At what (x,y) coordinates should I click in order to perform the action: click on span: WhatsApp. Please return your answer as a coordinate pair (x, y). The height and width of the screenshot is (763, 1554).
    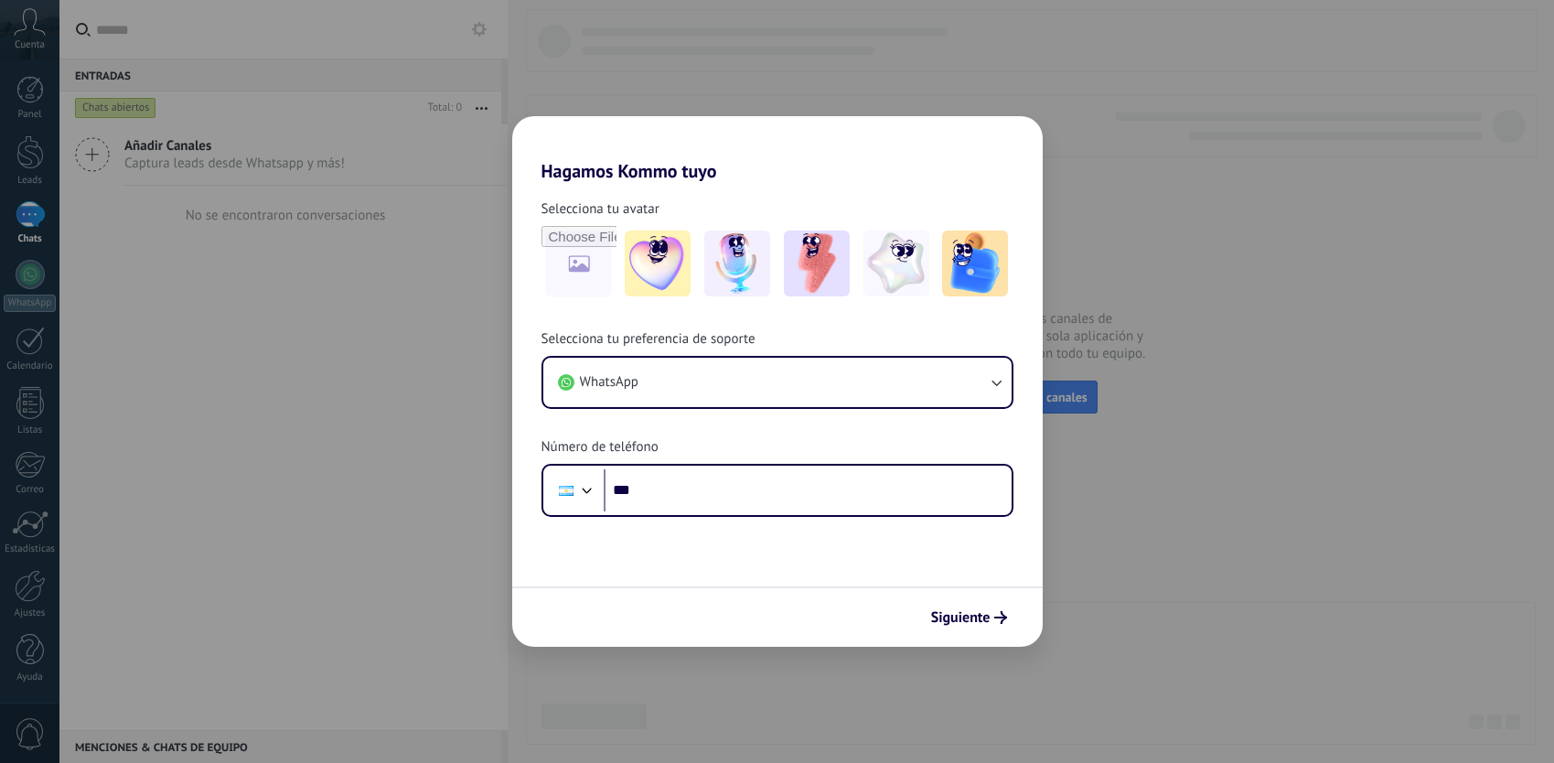
    Looking at the image, I should click on (609, 382).